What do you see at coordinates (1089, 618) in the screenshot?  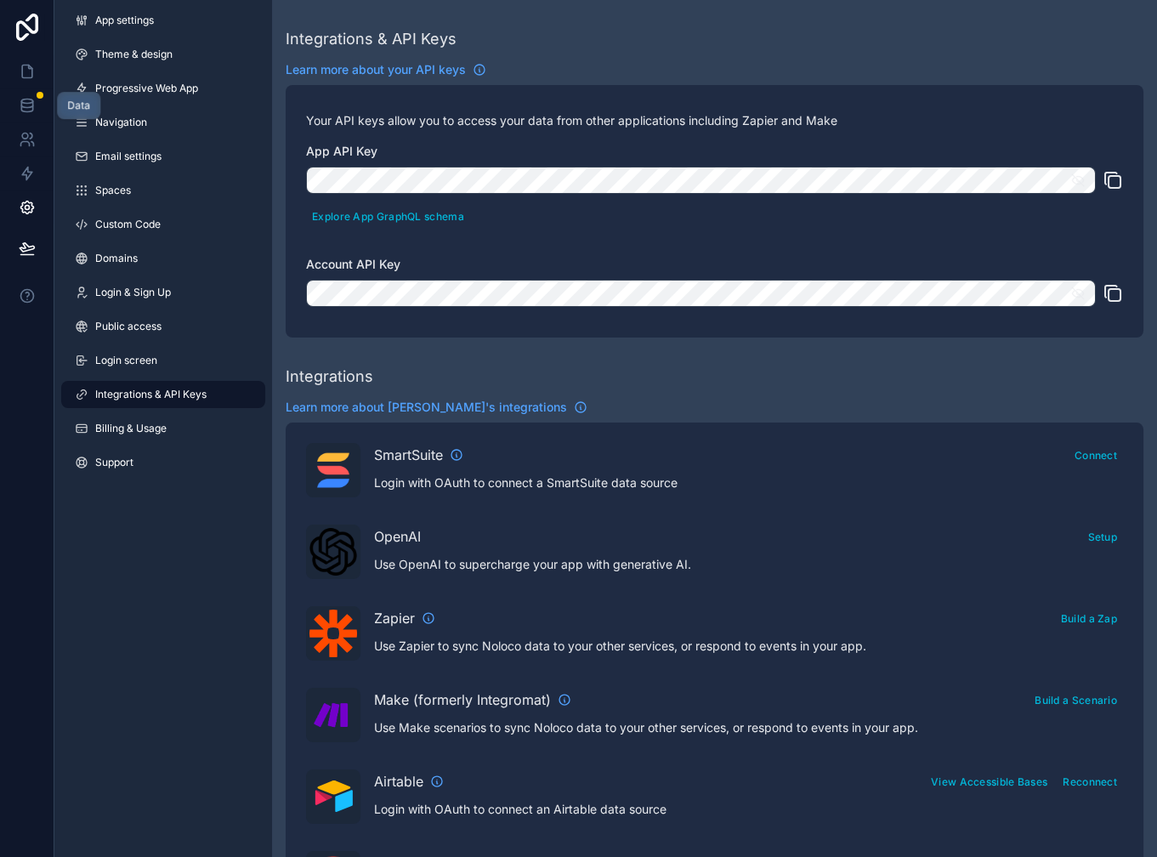 I see `button: Build a Zap` at bounding box center [1089, 618].